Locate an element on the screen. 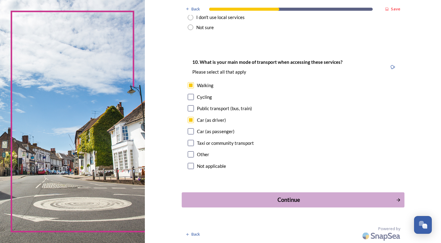 Image resolution: width=441 pixels, height=243 pixels. div: Taxi or community transport is located at coordinates (225, 143).